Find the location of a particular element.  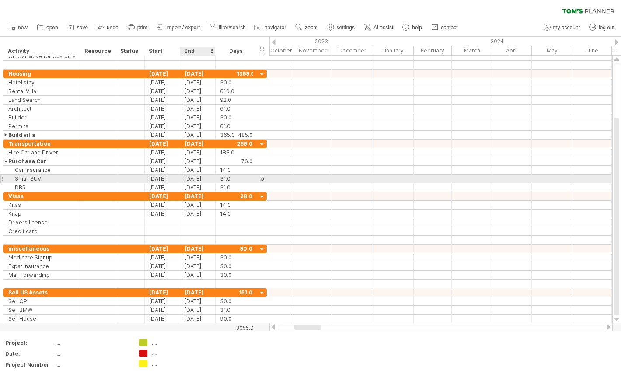

a: filter/search is located at coordinates (228, 28).